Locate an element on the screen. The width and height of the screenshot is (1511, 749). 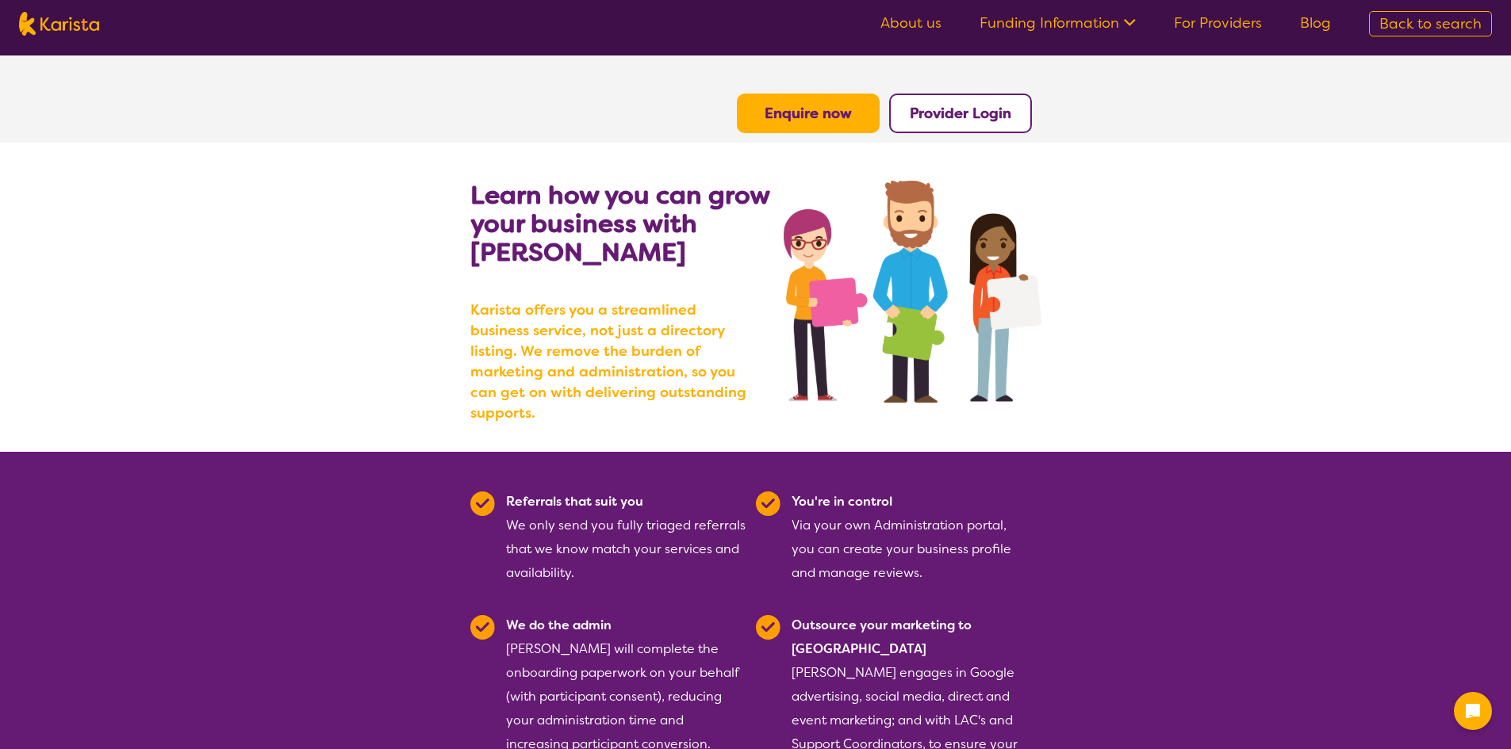
a: Back to search is located at coordinates (1430, 24).